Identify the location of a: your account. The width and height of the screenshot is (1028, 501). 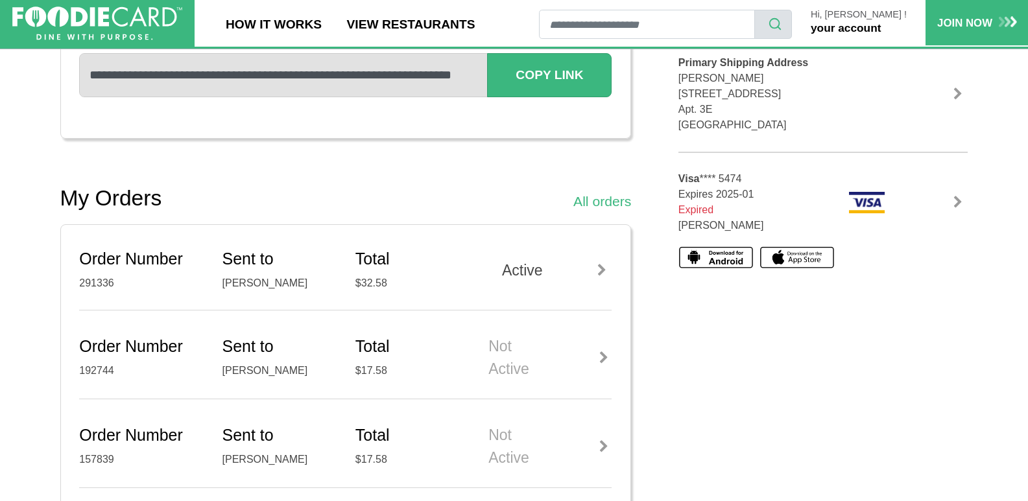
(846, 28).